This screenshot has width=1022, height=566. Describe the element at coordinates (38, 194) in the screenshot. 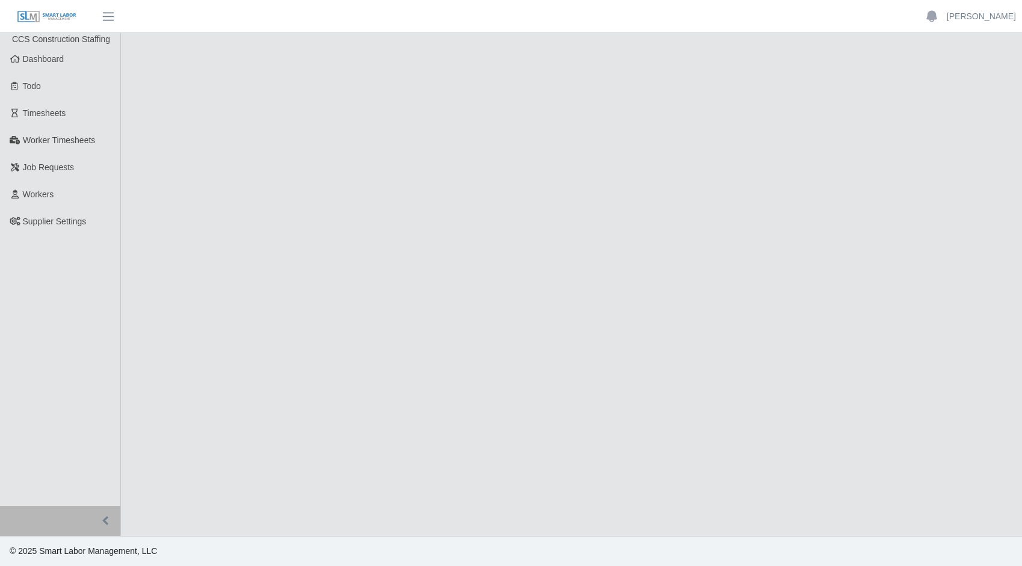

I see `span: Workers` at that location.